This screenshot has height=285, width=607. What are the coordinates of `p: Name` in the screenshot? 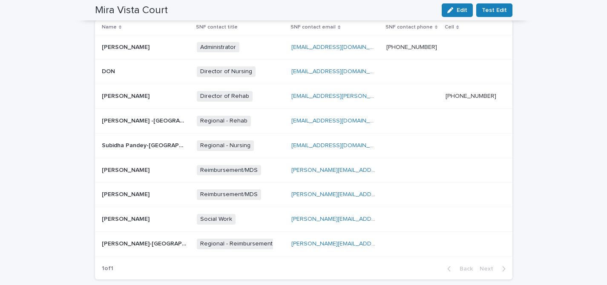 It's located at (109, 27).